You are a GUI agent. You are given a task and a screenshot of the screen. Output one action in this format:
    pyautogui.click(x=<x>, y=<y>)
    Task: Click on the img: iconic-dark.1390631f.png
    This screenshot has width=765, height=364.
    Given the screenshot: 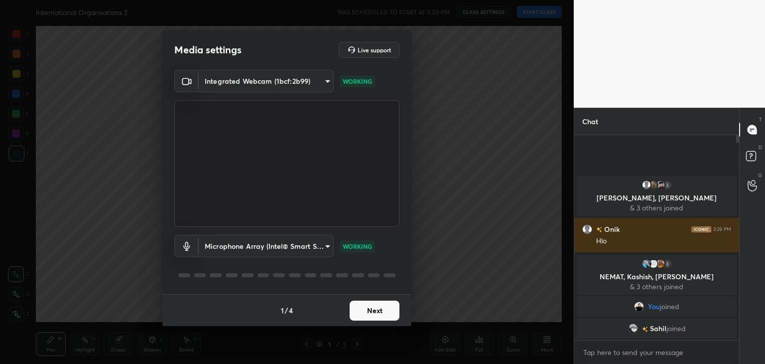 What is the action you would take?
    pyautogui.click(x=701, y=229)
    